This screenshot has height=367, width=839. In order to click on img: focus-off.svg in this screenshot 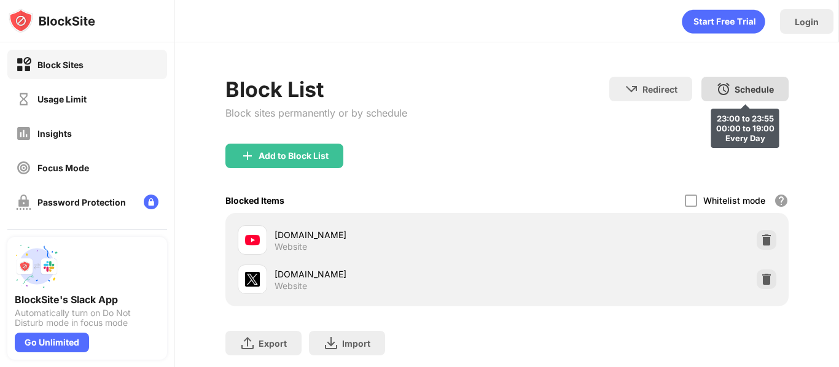, I will do `click(23, 168)`.